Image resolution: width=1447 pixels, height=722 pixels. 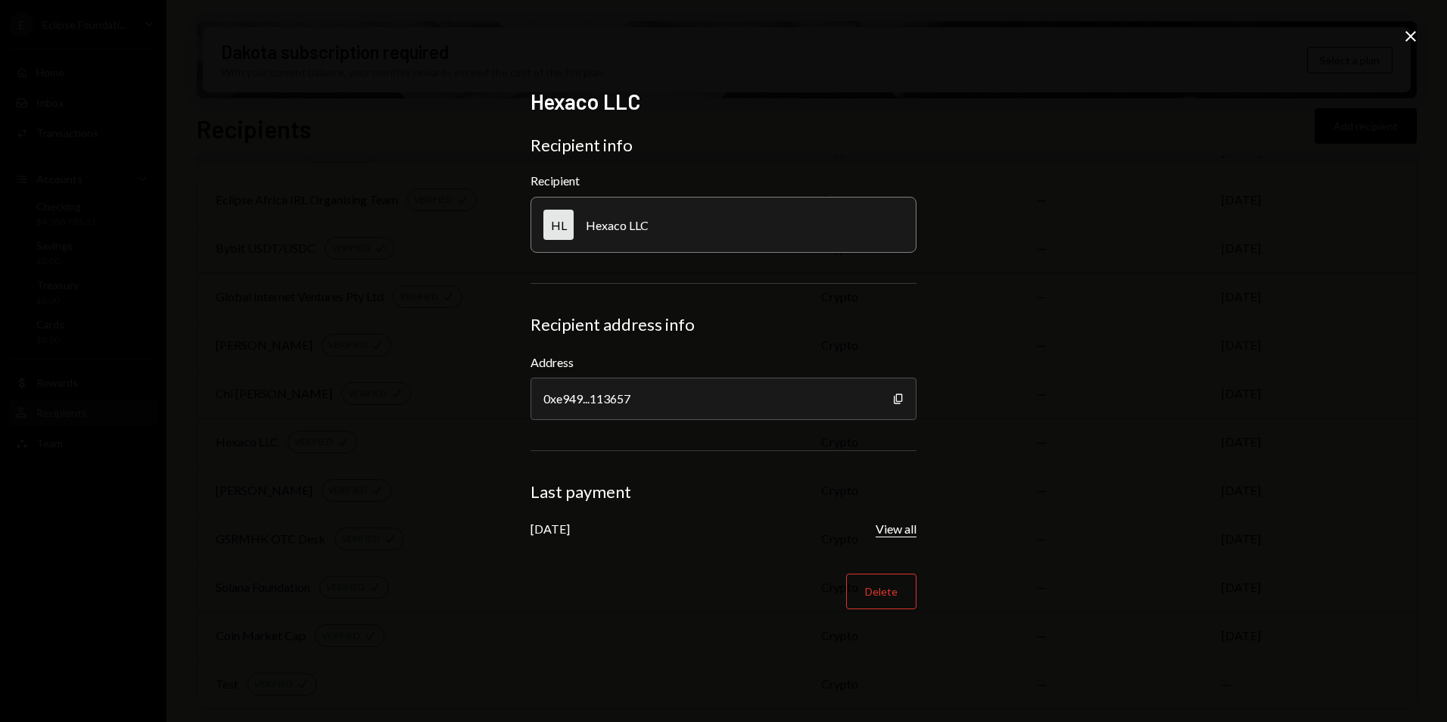 I want to click on div: Last payment, so click(x=723, y=492).